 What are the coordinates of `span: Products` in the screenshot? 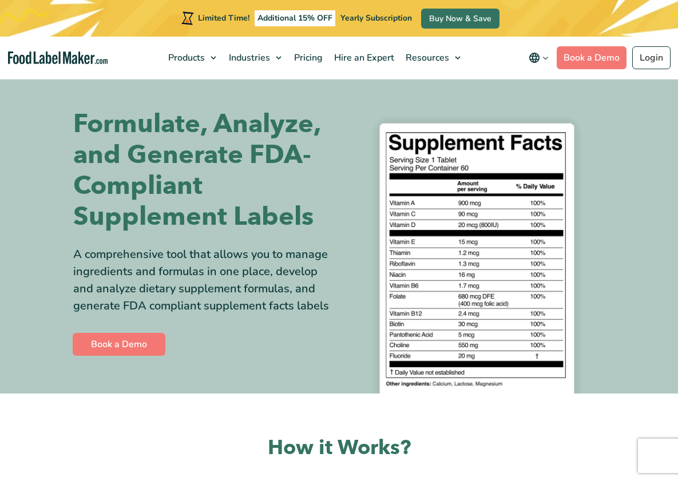 It's located at (185, 58).